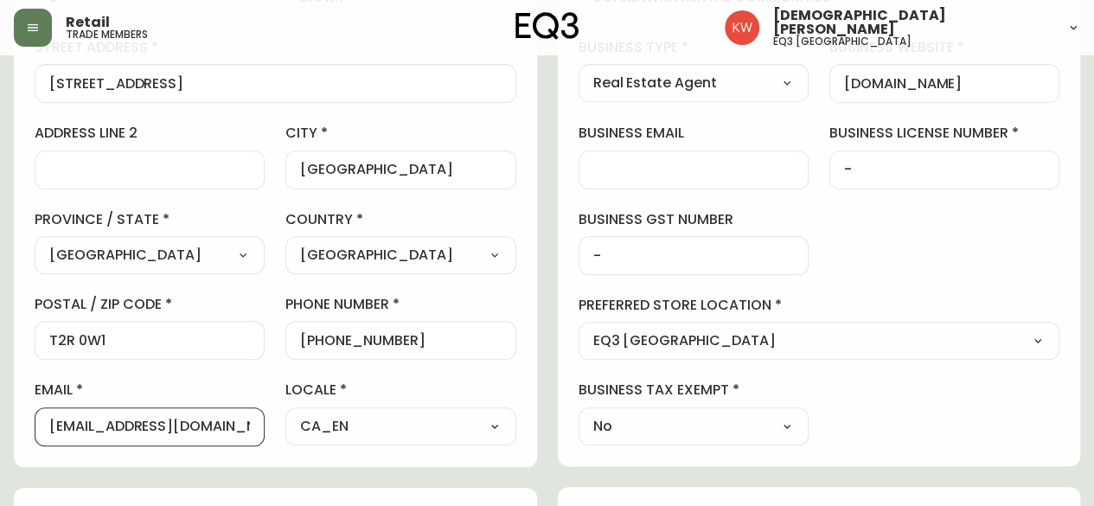 The height and width of the screenshot is (506, 1094). What do you see at coordinates (150, 133) in the screenshot?
I see `label: address line 2` at bounding box center [150, 133].